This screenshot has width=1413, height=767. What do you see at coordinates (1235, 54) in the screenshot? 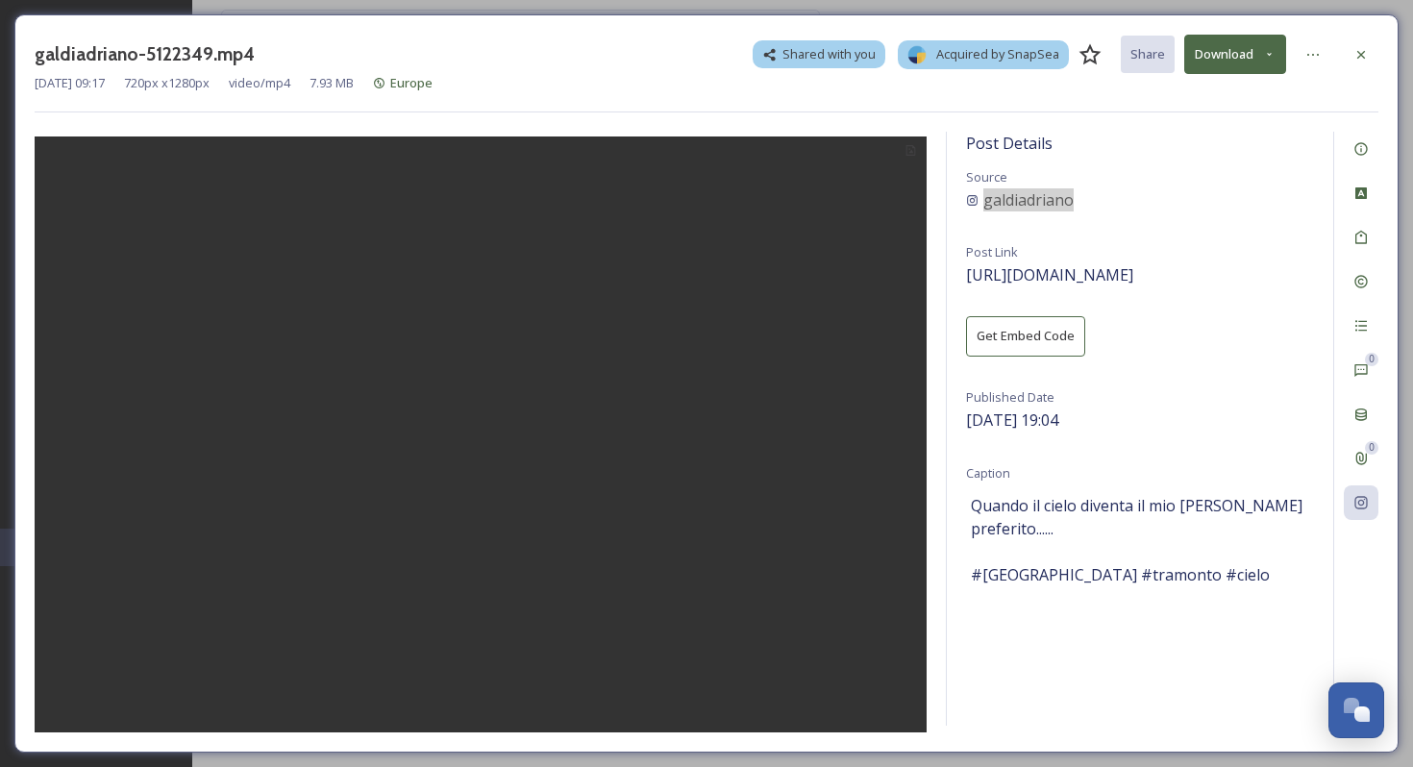
I see `button: Download` at bounding box center [1235, 54].